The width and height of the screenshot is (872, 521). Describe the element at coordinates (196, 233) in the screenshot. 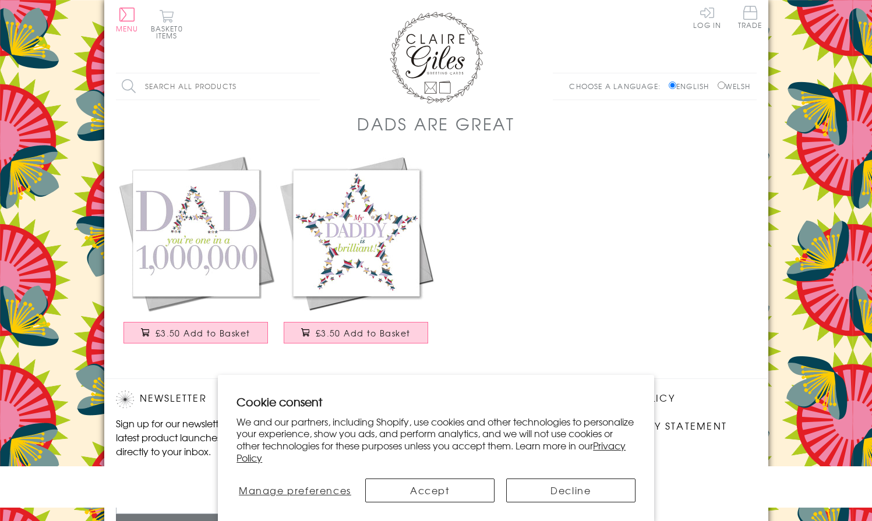

I see `img: Father's Day Card, One in a Million` at that location.